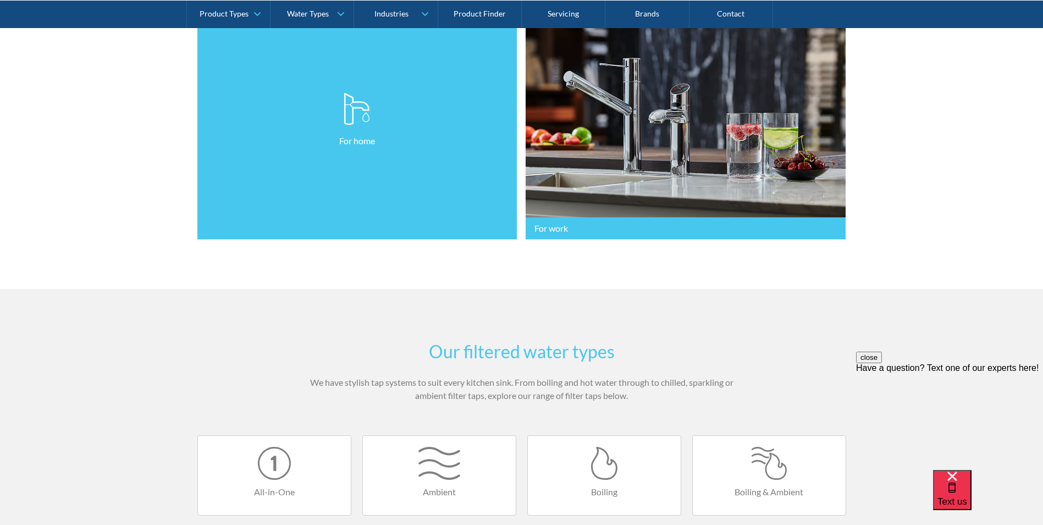  Describe the element at coordinates (770, 492) in the screenshot. I see `h4: Boiling & Ambient` at that location.